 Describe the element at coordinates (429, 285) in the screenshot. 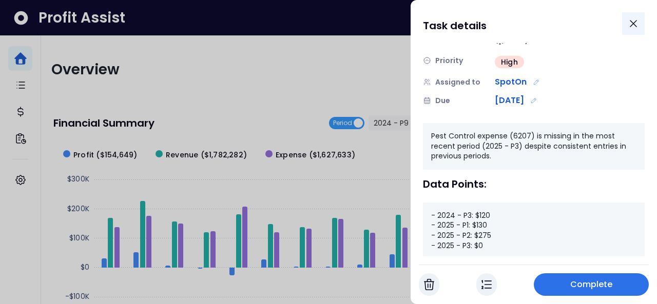

I see `img: Cancel Task` at that location.